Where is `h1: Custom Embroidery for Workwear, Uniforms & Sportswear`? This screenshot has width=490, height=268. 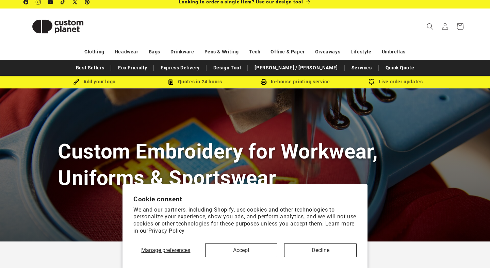 h1: Custom Embroidery for Workwear, Uniforms & Sportswear is located at coordinates (245, 165).